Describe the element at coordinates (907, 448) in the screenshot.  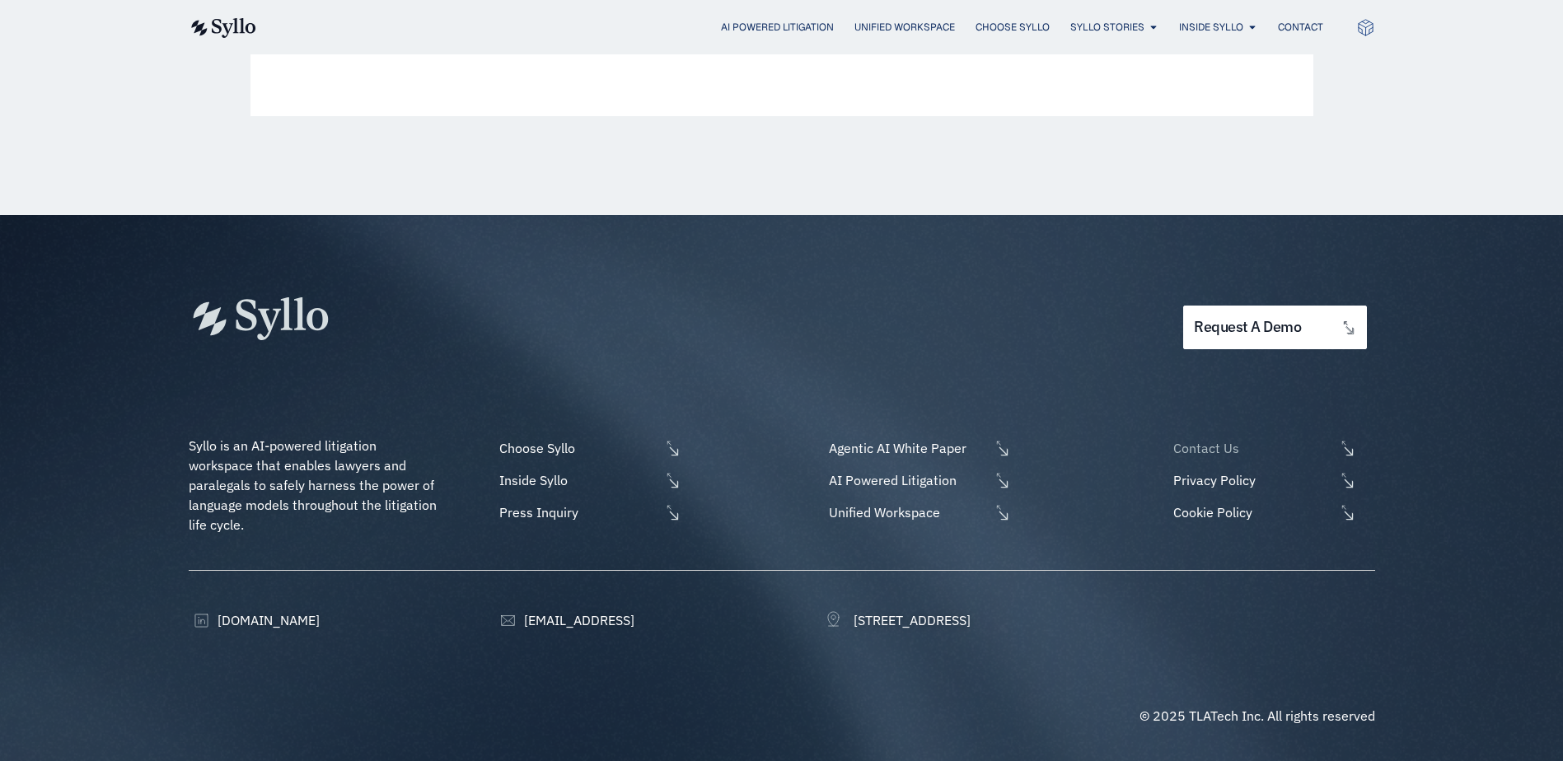
I see `span: Agentic AI White Paper` at that location.